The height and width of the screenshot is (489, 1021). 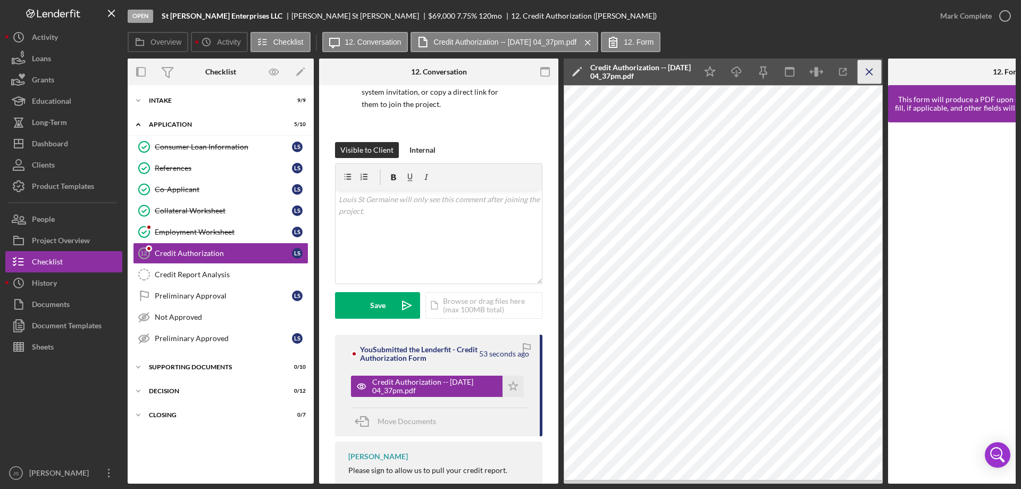 I want to click on button: Save, so click(x=377, y=305).